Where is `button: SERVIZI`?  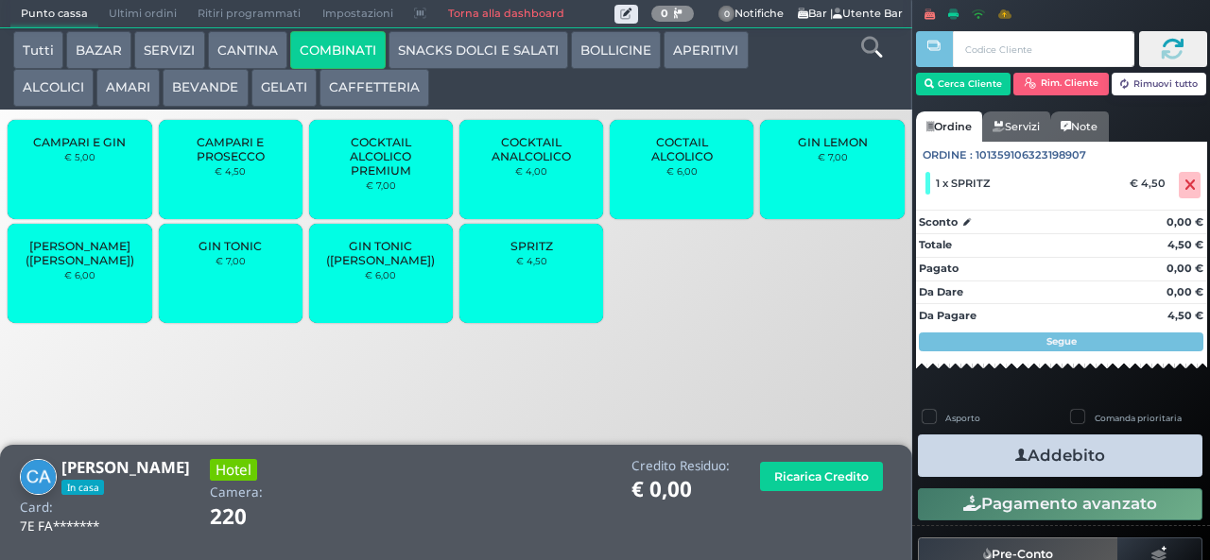
button: SERVIZI is located at coordinates (169, 50).